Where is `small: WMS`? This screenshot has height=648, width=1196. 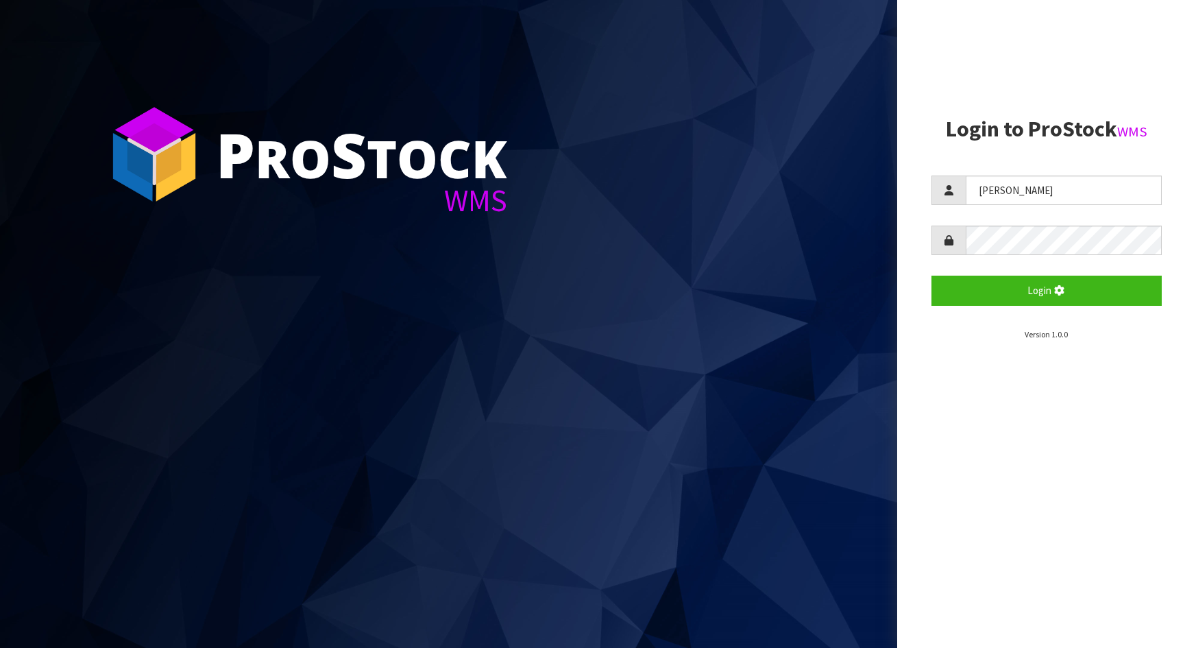 small: WMS is located at coordinates (1132, 132).